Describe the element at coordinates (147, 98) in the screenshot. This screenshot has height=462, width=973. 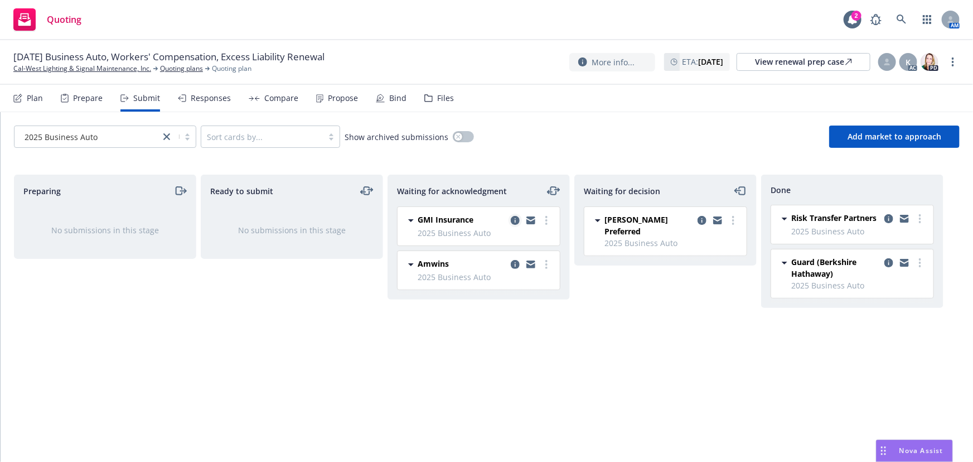
I see `div: Submit` at that location.